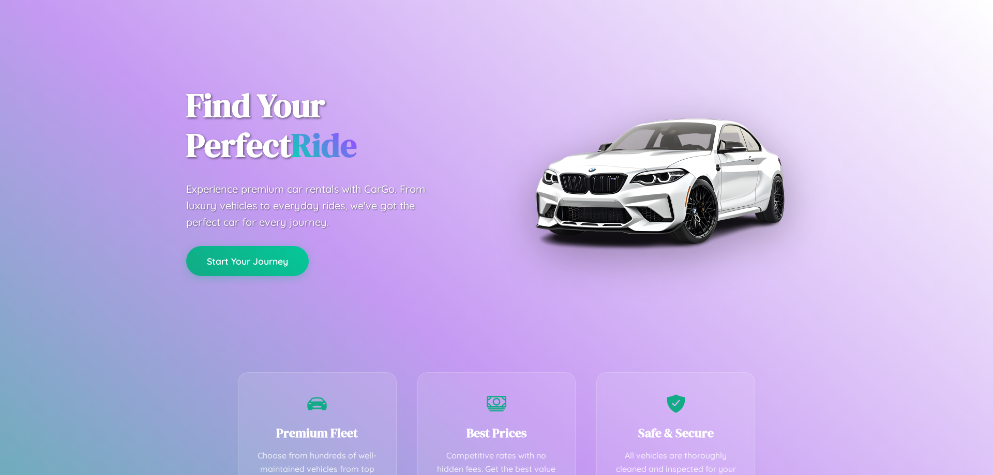 The image size is (993, 475). Describe the element at coordinates (317, 433) in the screenshot. I see `h3: Premium Fleet` at that location.